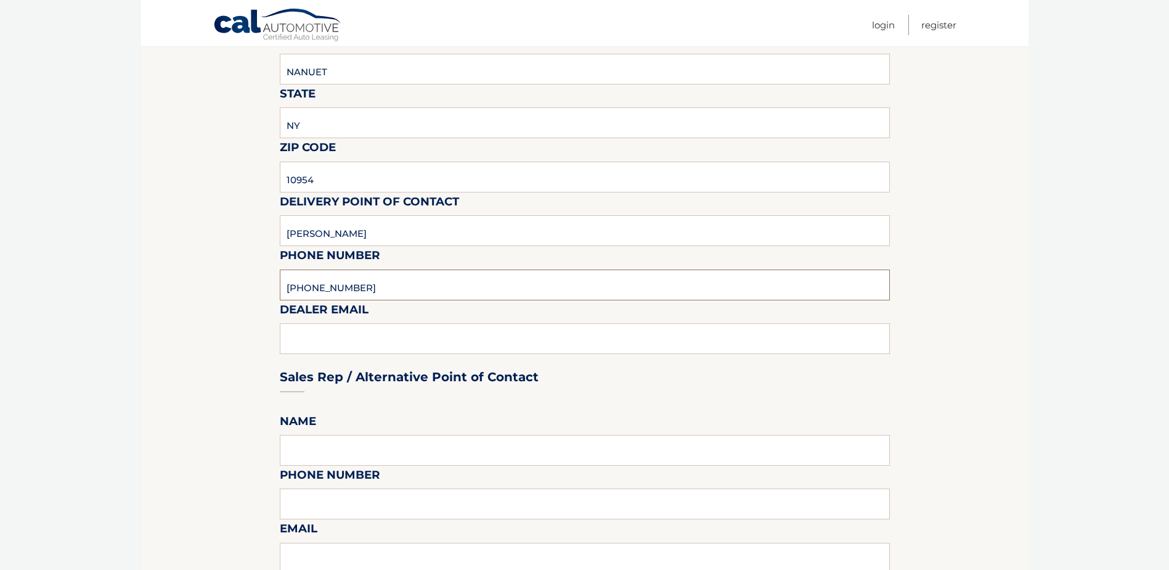 The image size is (1169, 570). I want to click on label: Delivery Point of Contact, so click(369, 203).